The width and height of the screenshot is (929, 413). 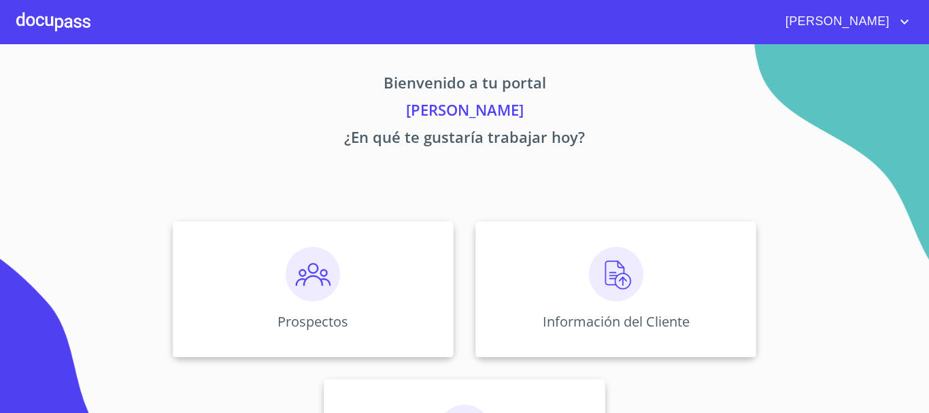 What do you see at coordinates (844, 22) in the screenshot?
I see `button: account of current user` at bounding box center [844, 22].